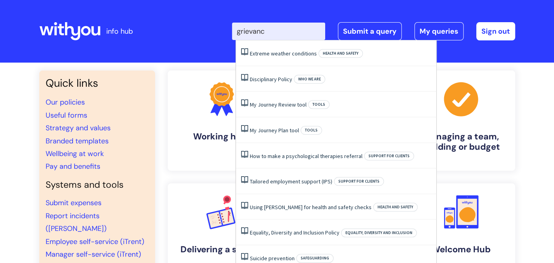 The height and width of the screenshot is (263, 554). Describe the element at coordinates (379, 233) in the screenshot. I see `span: Equality, Diversity and Inclusion` at that location.